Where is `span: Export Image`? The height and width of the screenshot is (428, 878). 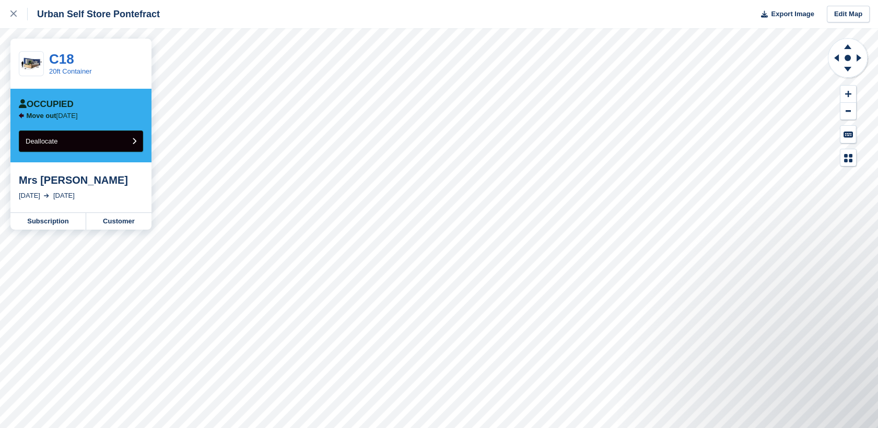
span: Export Image is located at coordinates (792, 14).